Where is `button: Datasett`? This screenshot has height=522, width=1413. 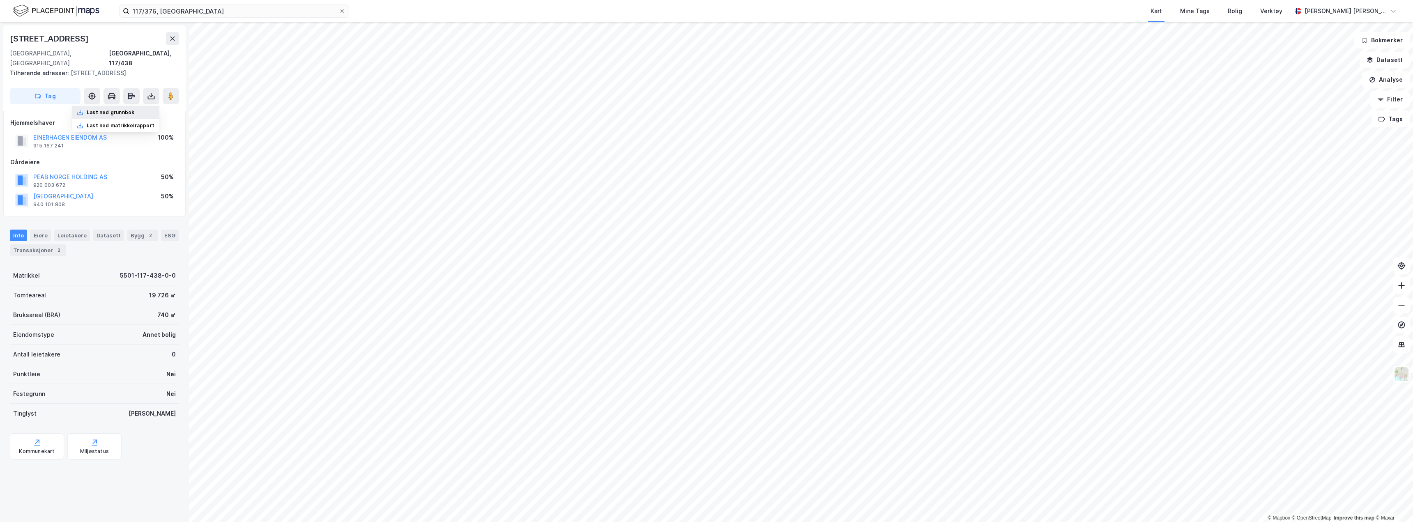 button: Datasett is located at coordinates (1384, 60).